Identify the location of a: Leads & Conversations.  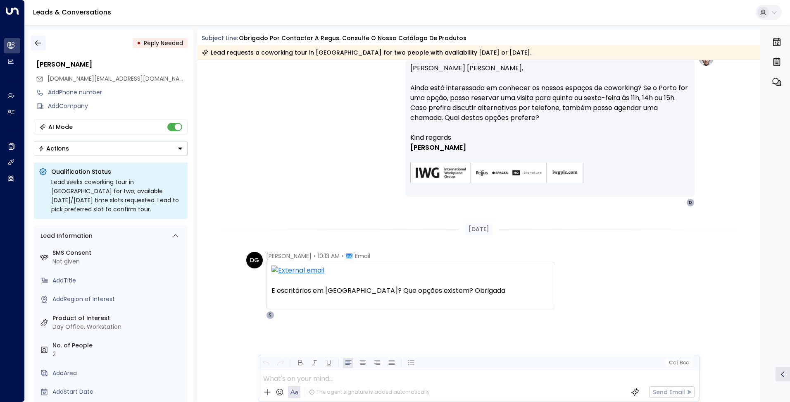
(72, 12).